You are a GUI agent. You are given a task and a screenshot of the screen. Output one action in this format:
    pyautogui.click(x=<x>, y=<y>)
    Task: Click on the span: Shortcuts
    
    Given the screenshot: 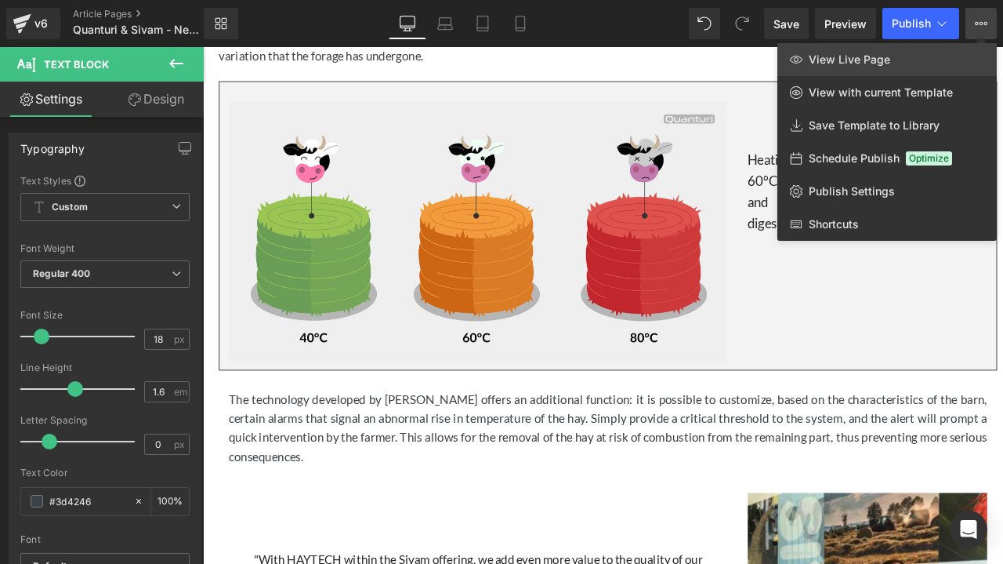 What is the action you would take?
    pyautogui.click(x=834, y=224)
    